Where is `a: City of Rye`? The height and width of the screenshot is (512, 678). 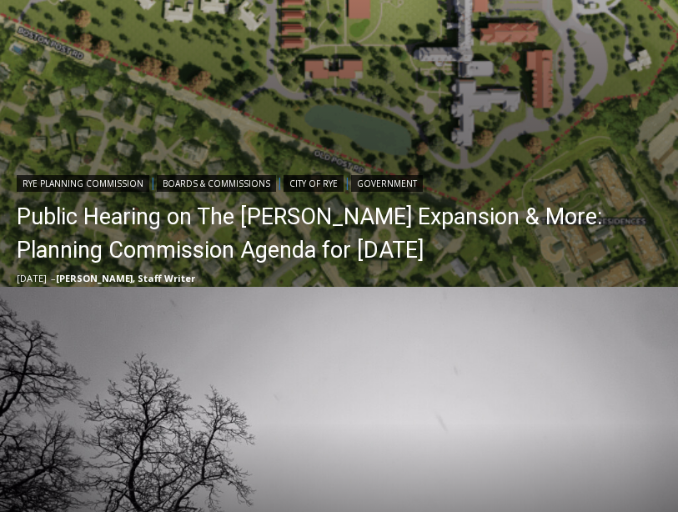 a: City of Rye is located at coordinates (314, 183).